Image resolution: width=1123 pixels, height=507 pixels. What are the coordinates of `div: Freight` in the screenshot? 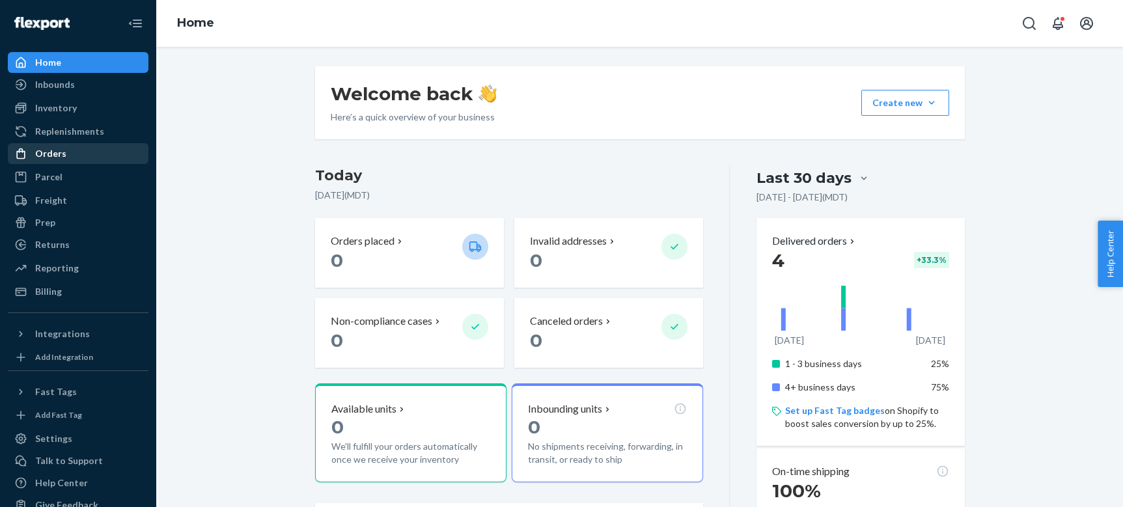 It's located at (51, 201).